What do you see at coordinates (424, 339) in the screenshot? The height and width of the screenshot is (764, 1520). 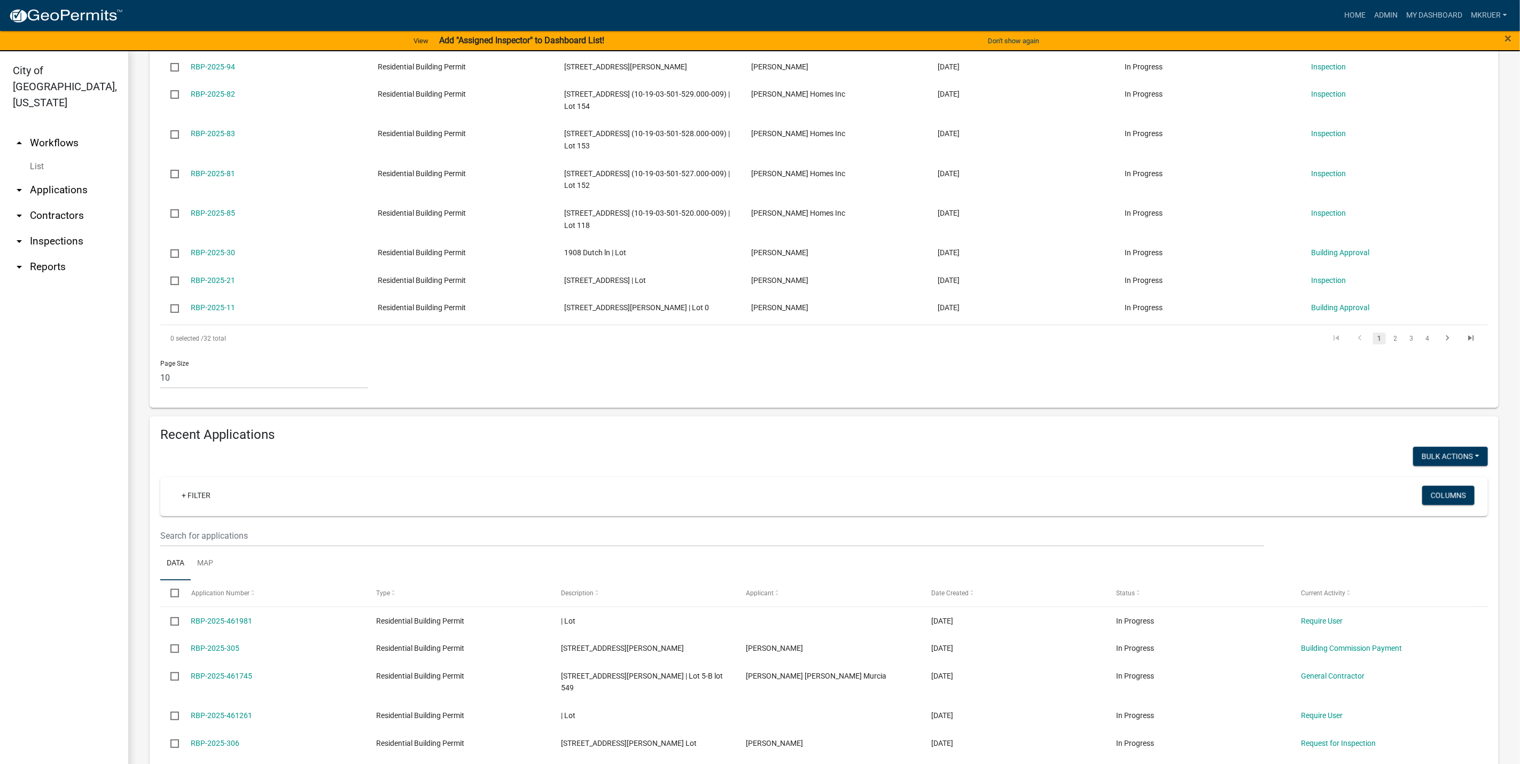 I see `div: 32 total` at bounding box center [424, 339].